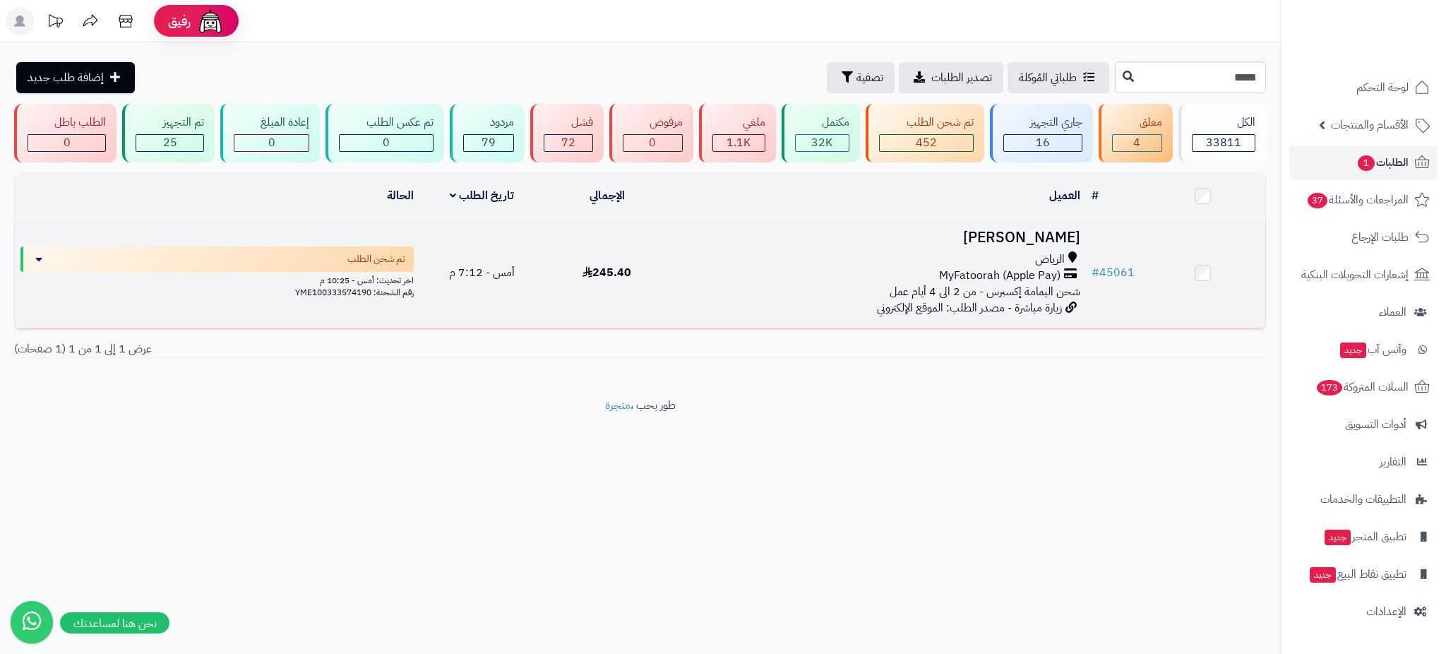 Image resolution: width=1446 pixels, height=654 pixels. I want to click on div: مكتمل, so click(822, 122).